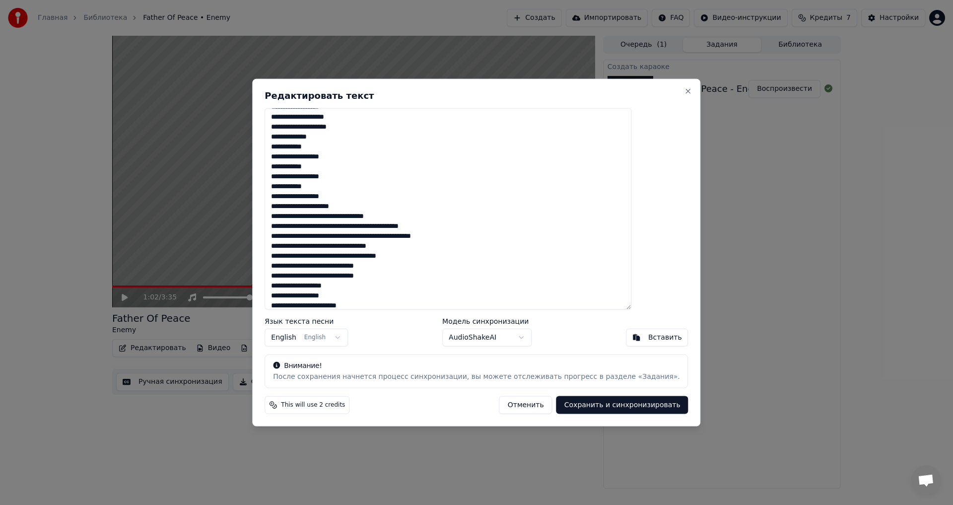 This screenshot has height=505, width=953. Describe the element at coordinates (313, 405) in the screenshot. I see `span: This will use 2 credits` at that location.